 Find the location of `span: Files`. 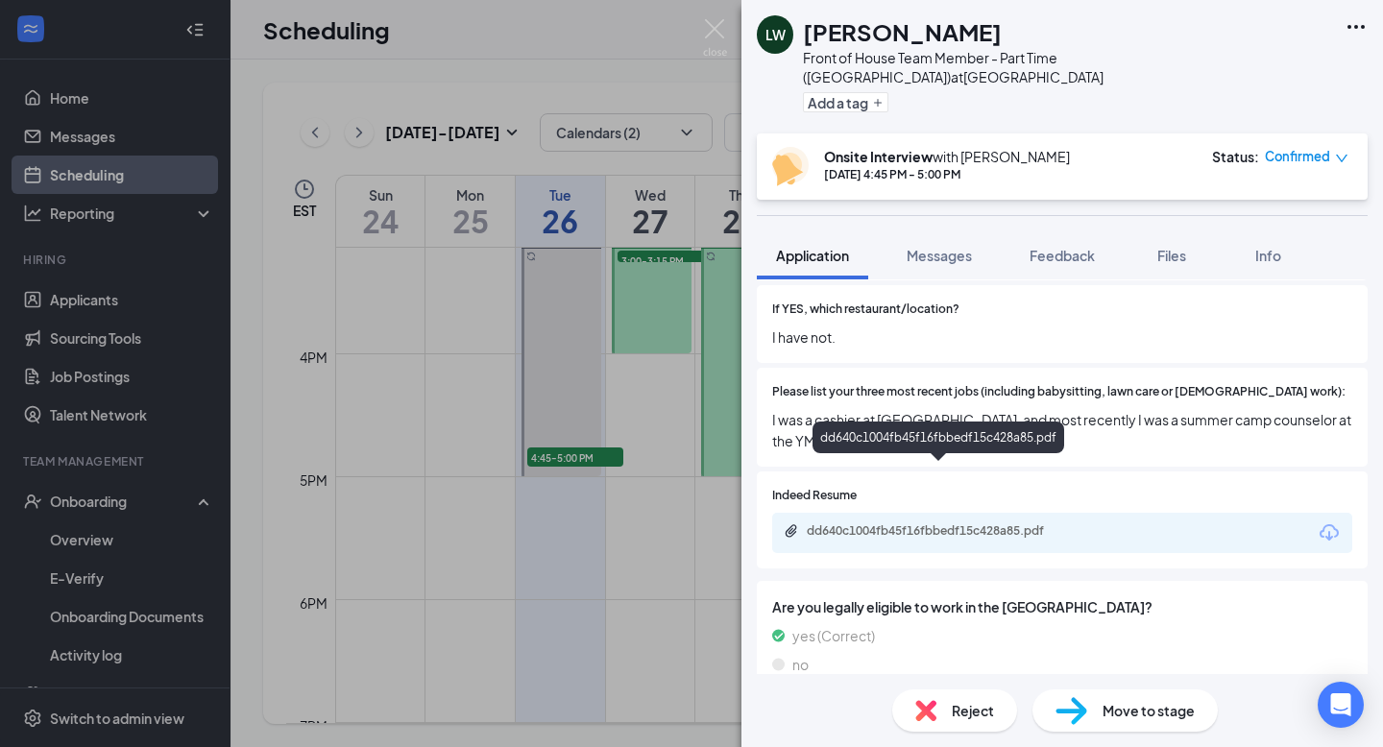

span: Files is located at coordinates (1172, 255).